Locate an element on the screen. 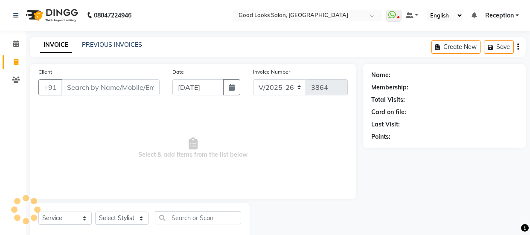  div: Card on file: is located at coordinates (389, 112).